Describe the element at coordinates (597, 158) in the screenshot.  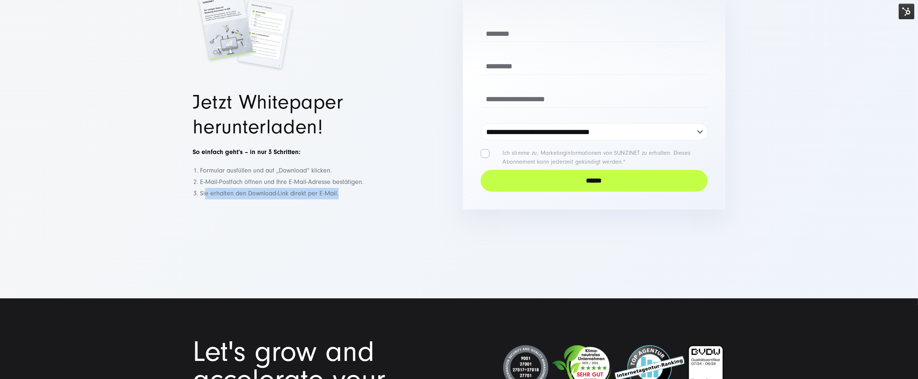
I see `p: Ich stimme zu, Marketinginformationen von SUNZINET zu erhalten. Dieses Abonnement kann jederzeit ...` at that location.